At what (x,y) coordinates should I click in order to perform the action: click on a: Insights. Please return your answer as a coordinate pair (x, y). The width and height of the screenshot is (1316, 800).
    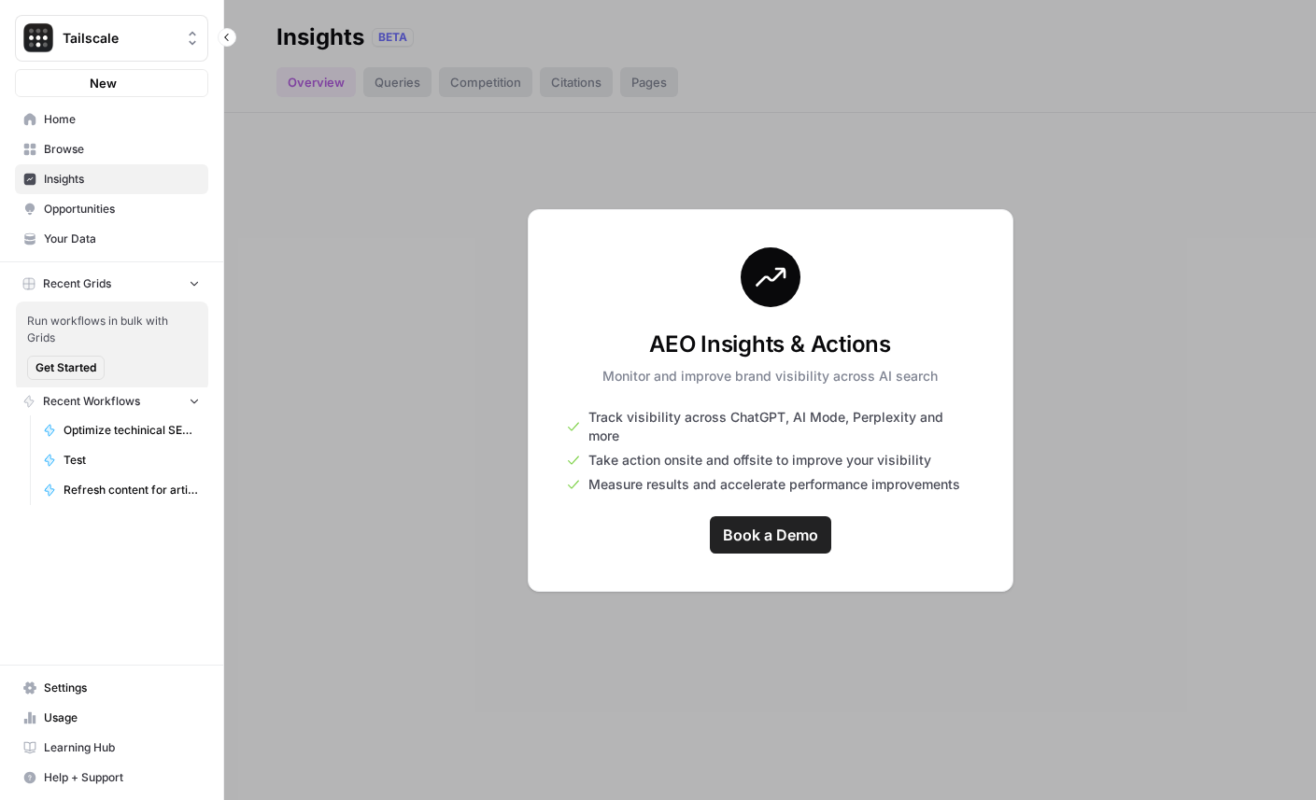
    Looking at the image, I should click on (111, 179).